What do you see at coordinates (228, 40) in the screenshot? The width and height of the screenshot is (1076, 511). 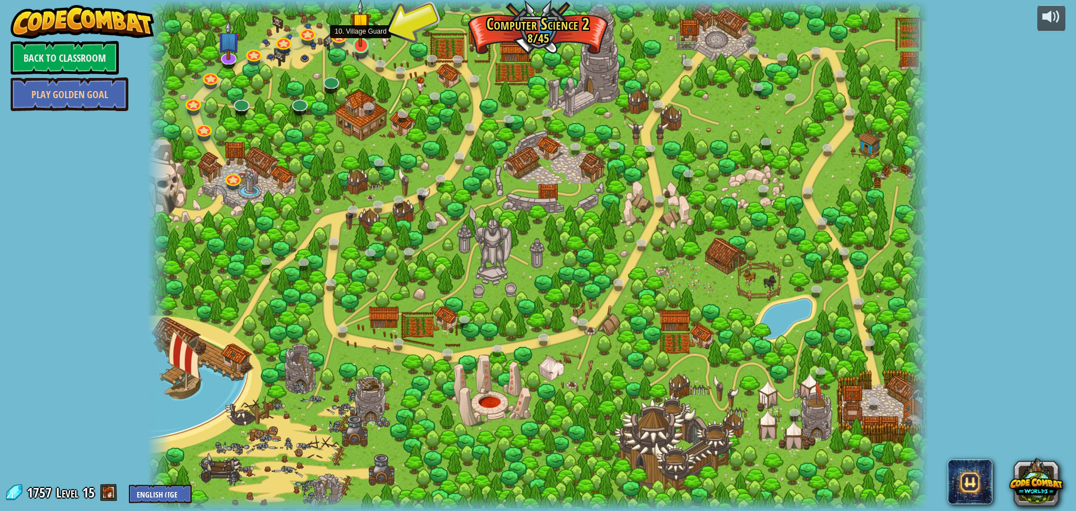 I see `img: level-banner-unstarted-subscriber.png` at bounding box center [228, 40].